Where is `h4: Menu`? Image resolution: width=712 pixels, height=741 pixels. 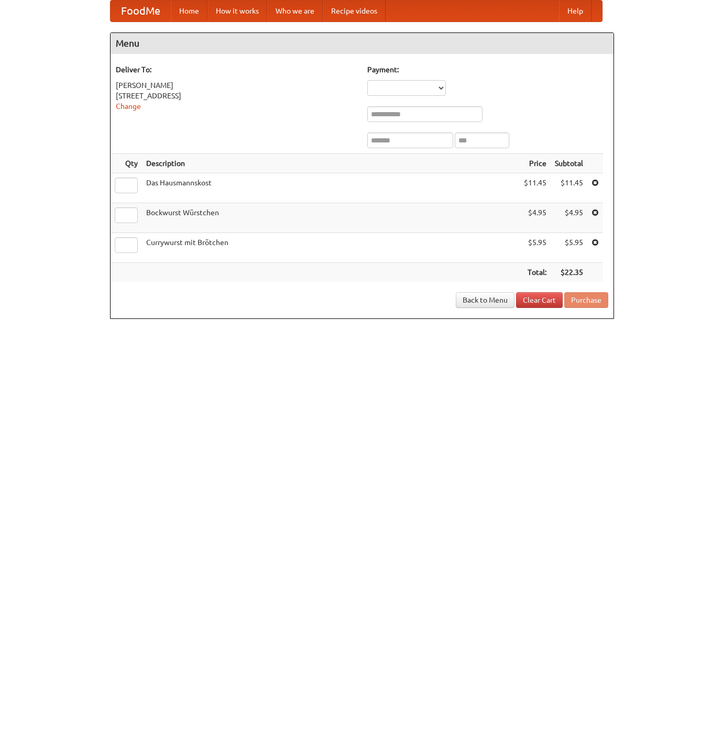
h4: Menu is located at coordinates (362, 43).